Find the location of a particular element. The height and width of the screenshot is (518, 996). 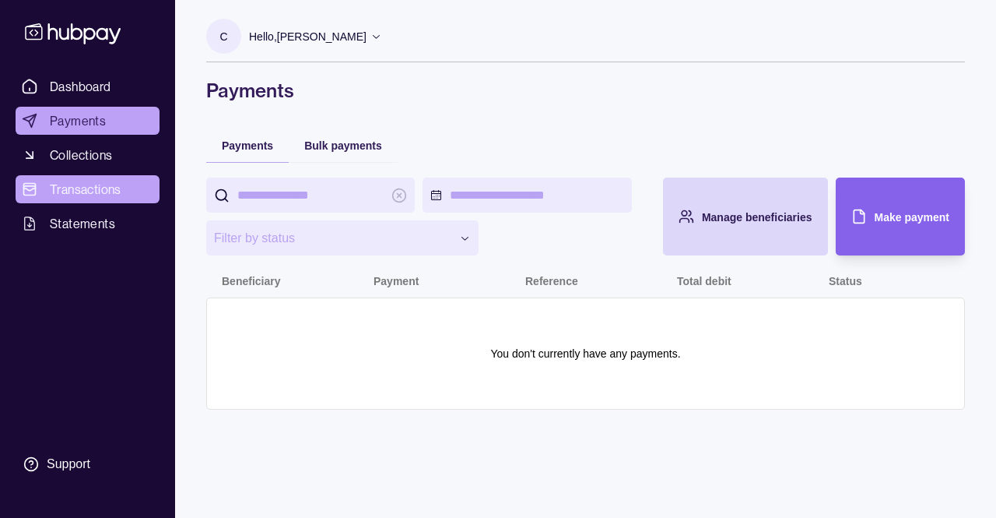

a: Payments is located at coordinates (87, 121).